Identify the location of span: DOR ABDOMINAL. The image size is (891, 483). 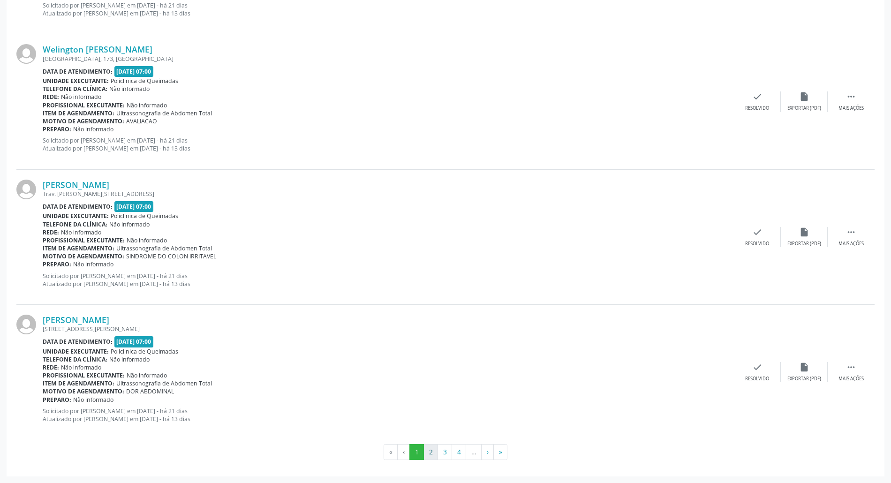
(150, 391).